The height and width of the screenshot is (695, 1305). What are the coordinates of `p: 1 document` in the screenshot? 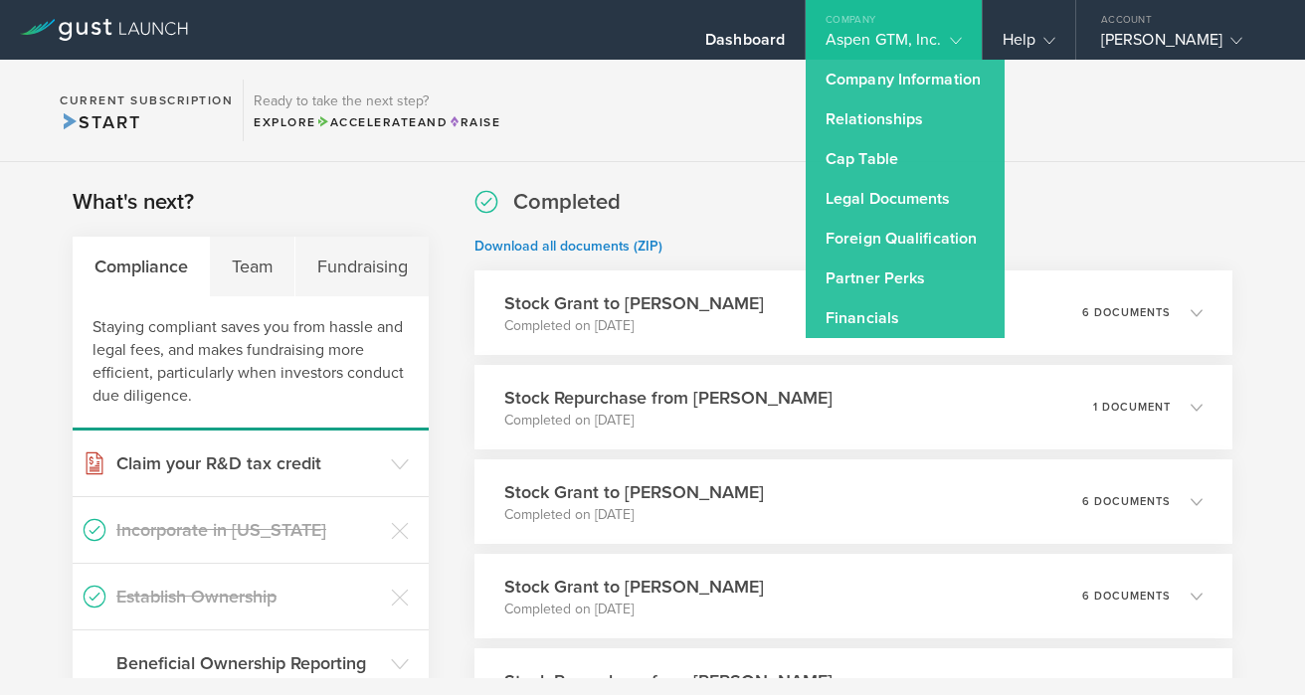 It's located at (1132, 407).